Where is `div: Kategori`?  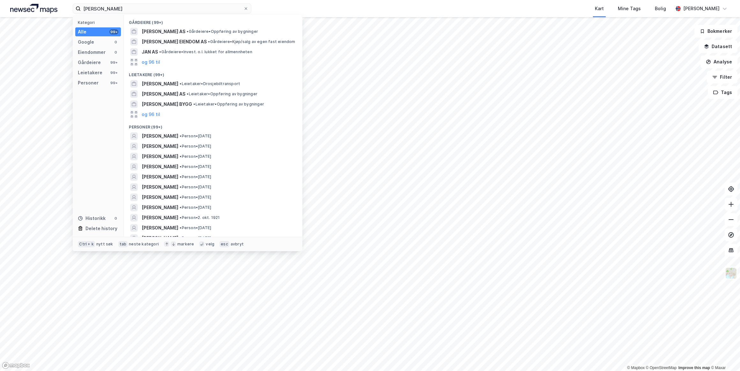 div: Kategori is located at coordinates (99, 22).